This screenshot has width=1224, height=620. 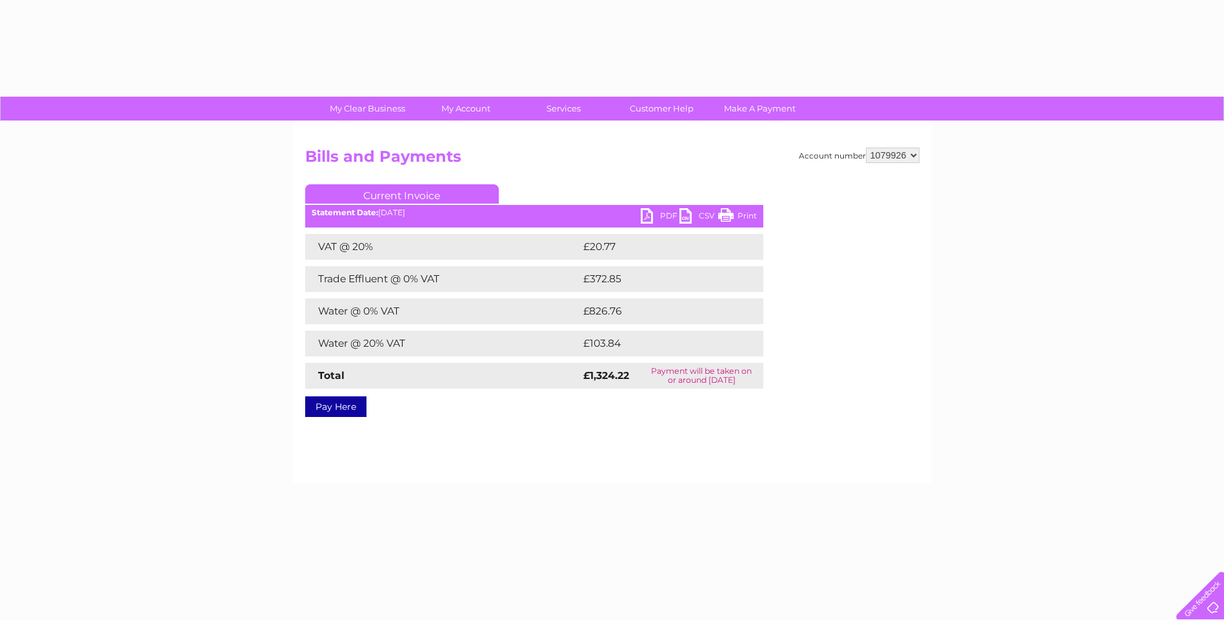 What do you see at coordinates (737, 217) in the screenshot?
I see `a: Print` at bounding box center [737, 217].